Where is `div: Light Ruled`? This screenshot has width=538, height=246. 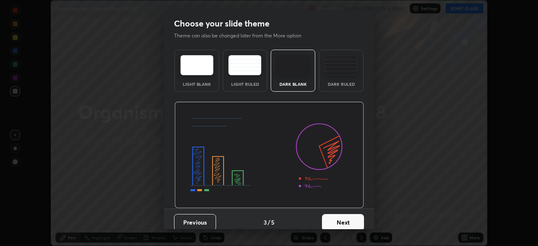 div: Light Ruled is located at coordinates (245, 84).